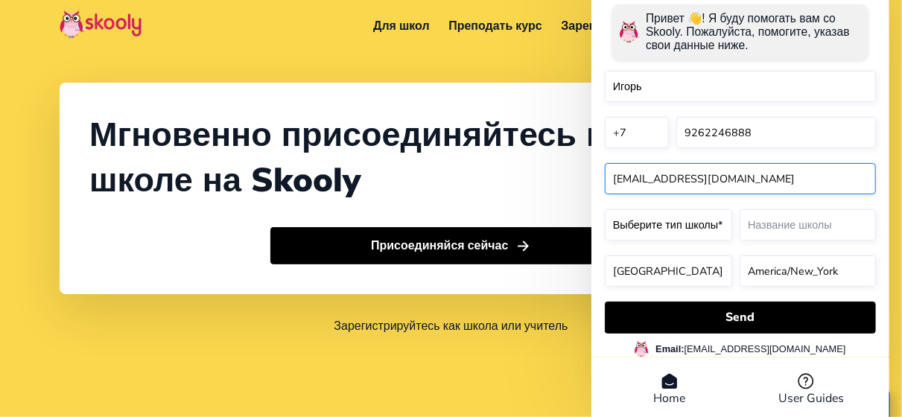  Describe the element at coordinates (451, 158) in the screenshot. I see `div: Мгновенно присоединяйтесь к своей школе на Skooly` at that location.